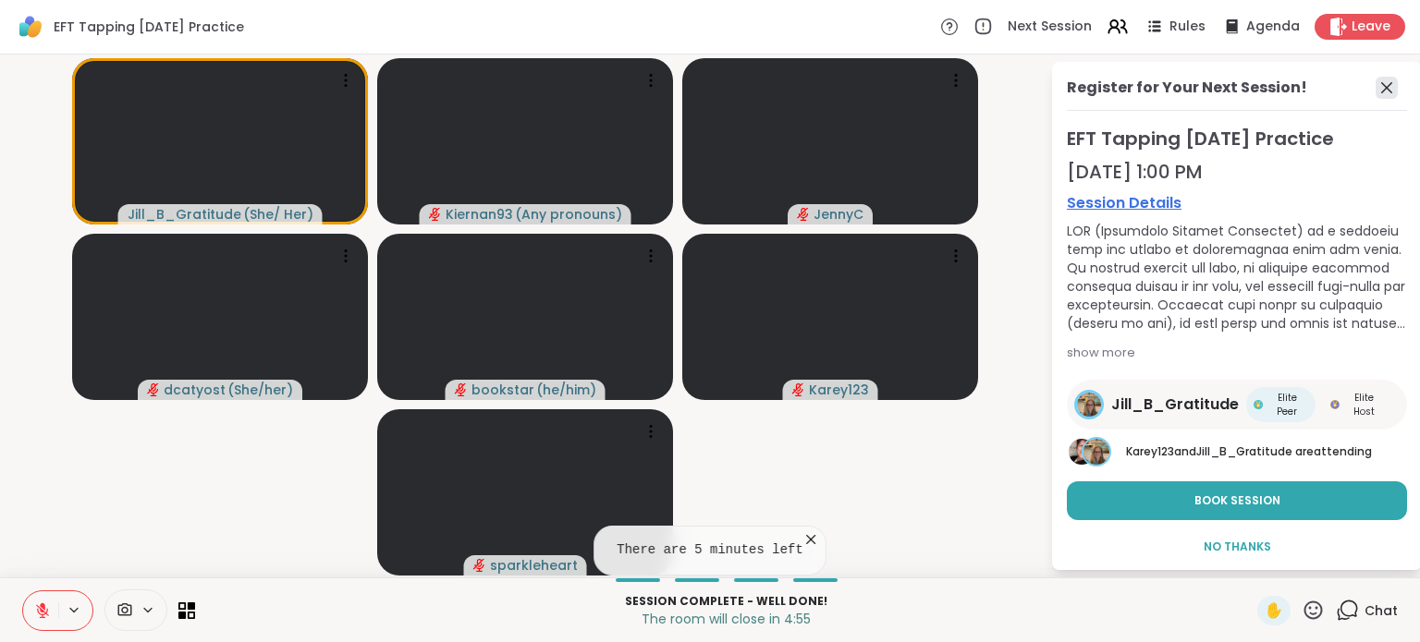  What do you see at coordinates (1237, 501) in the screenshot?
I see `button: Book Session` at bounding box center [1237, 501].